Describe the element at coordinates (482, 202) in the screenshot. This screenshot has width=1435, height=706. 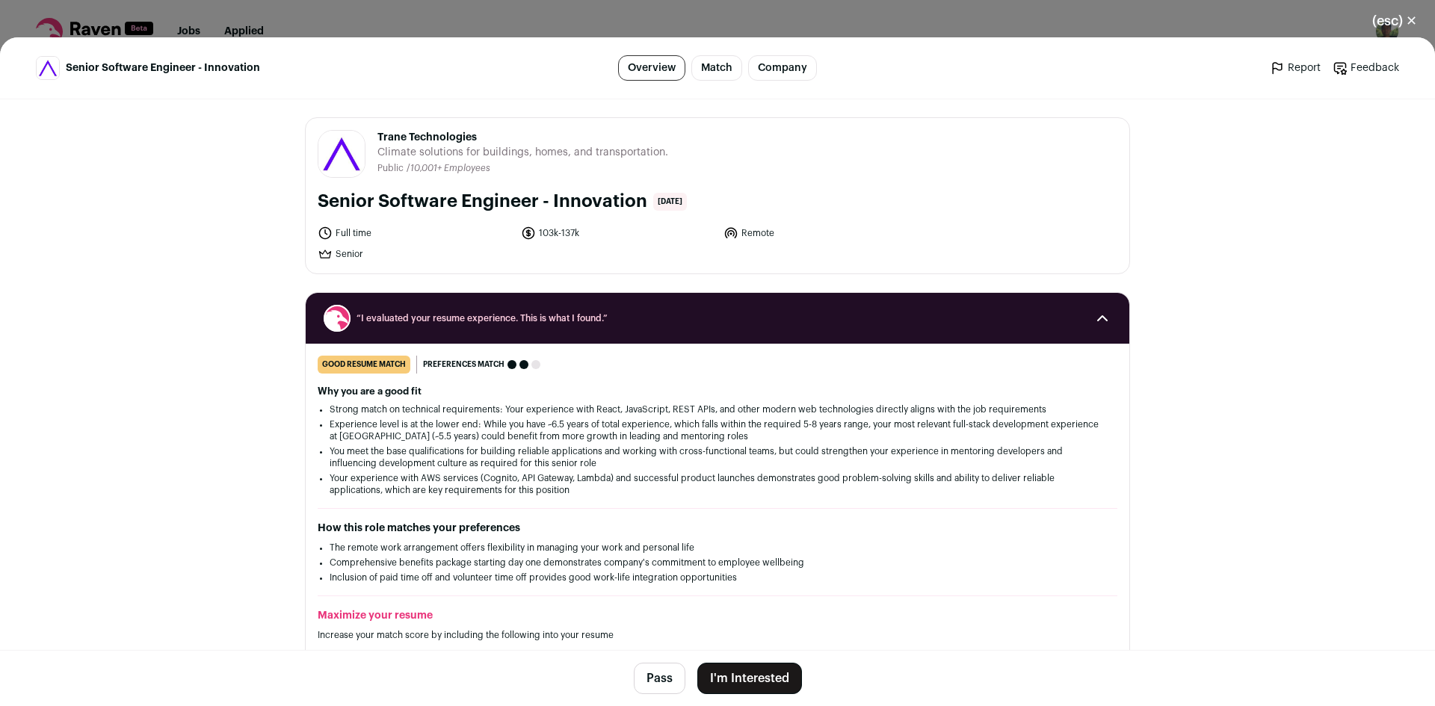
I see `h1: Senior Software Engineer - Innovation` at that location.